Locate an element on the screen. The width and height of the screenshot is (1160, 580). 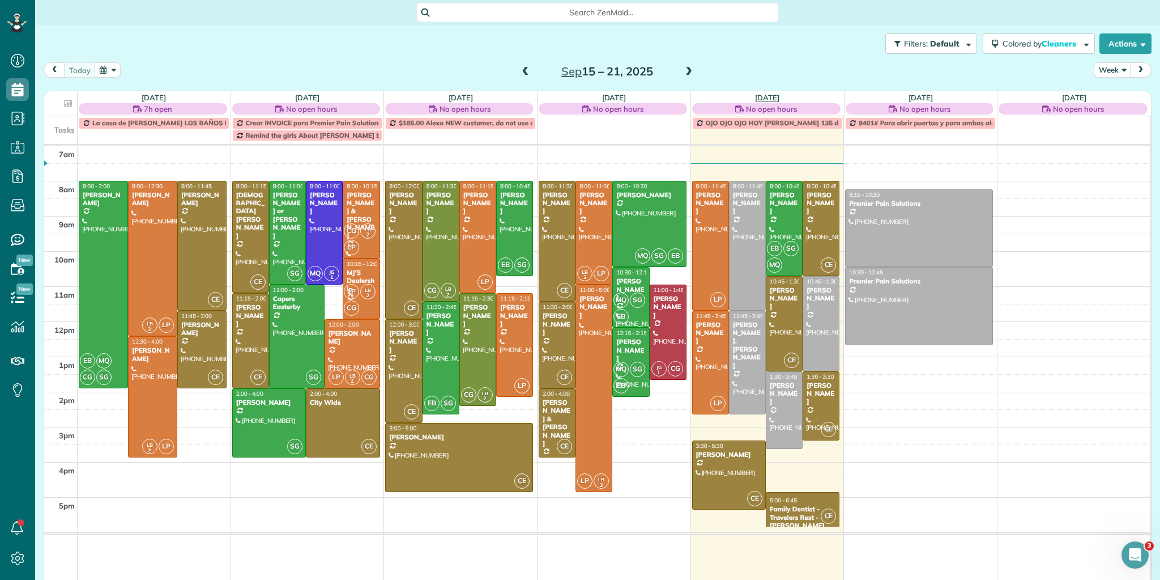
span: 7h open is located at coordinates (158, 109).